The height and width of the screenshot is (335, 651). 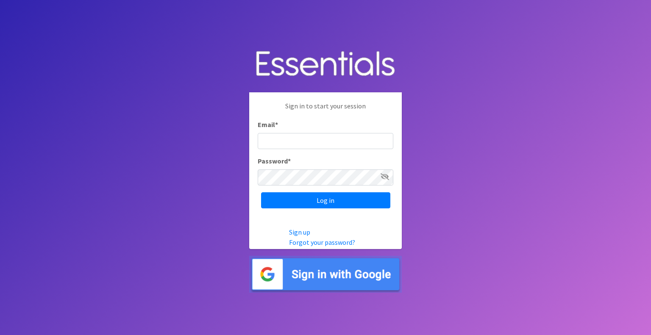 I want to click on a: Sign up, so click(x=300, y=232).